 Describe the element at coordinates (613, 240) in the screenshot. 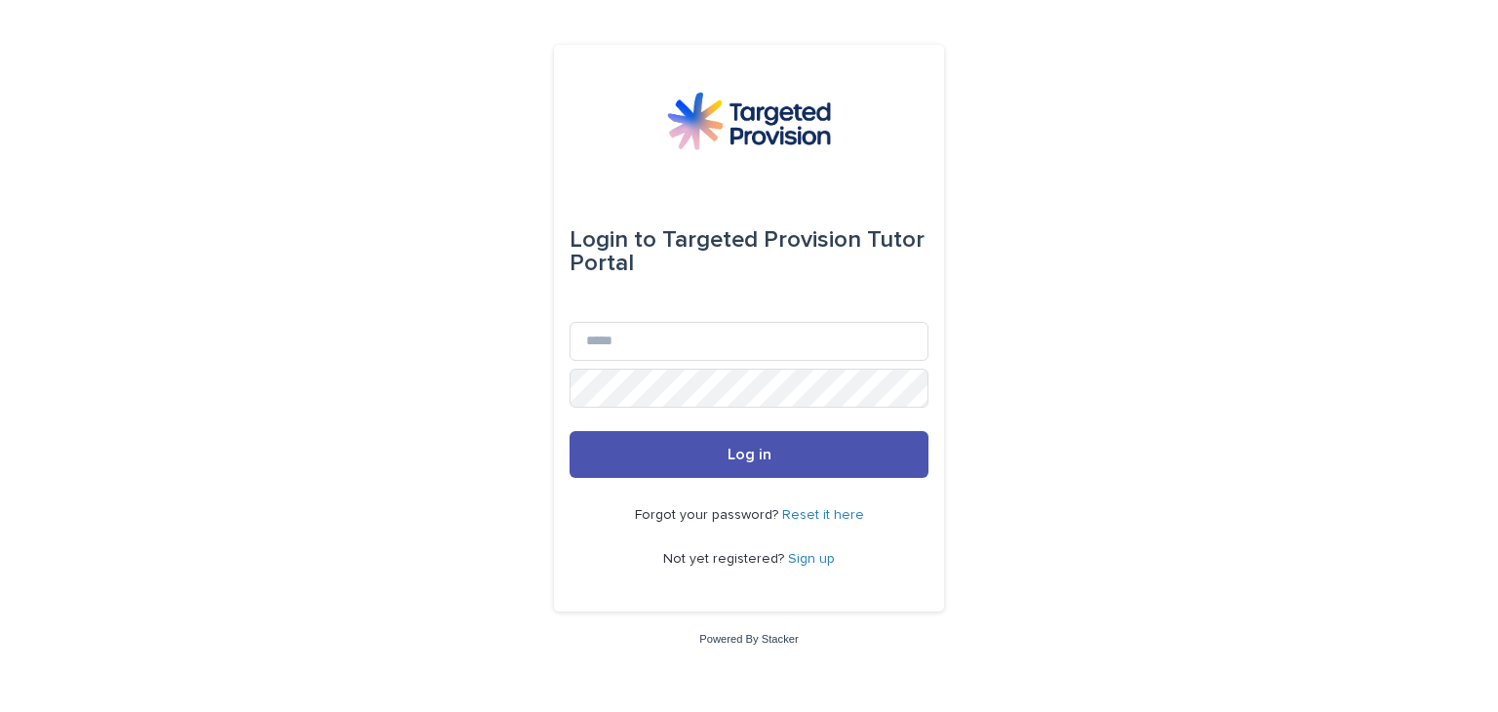

I see `span: Login to` at that location.